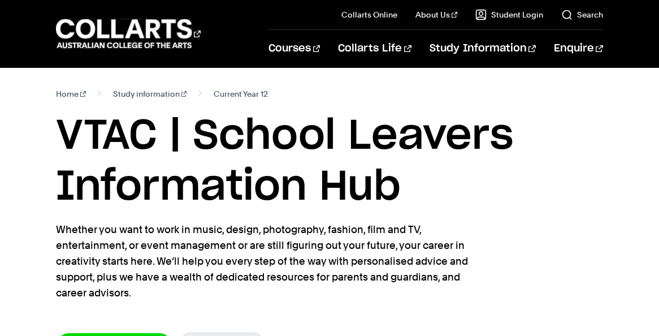 The height and width of the screenshot is (336, 659). Describe the element at coordinates (509, 15) in the screenshot. I see `a: Student Login` at that location.